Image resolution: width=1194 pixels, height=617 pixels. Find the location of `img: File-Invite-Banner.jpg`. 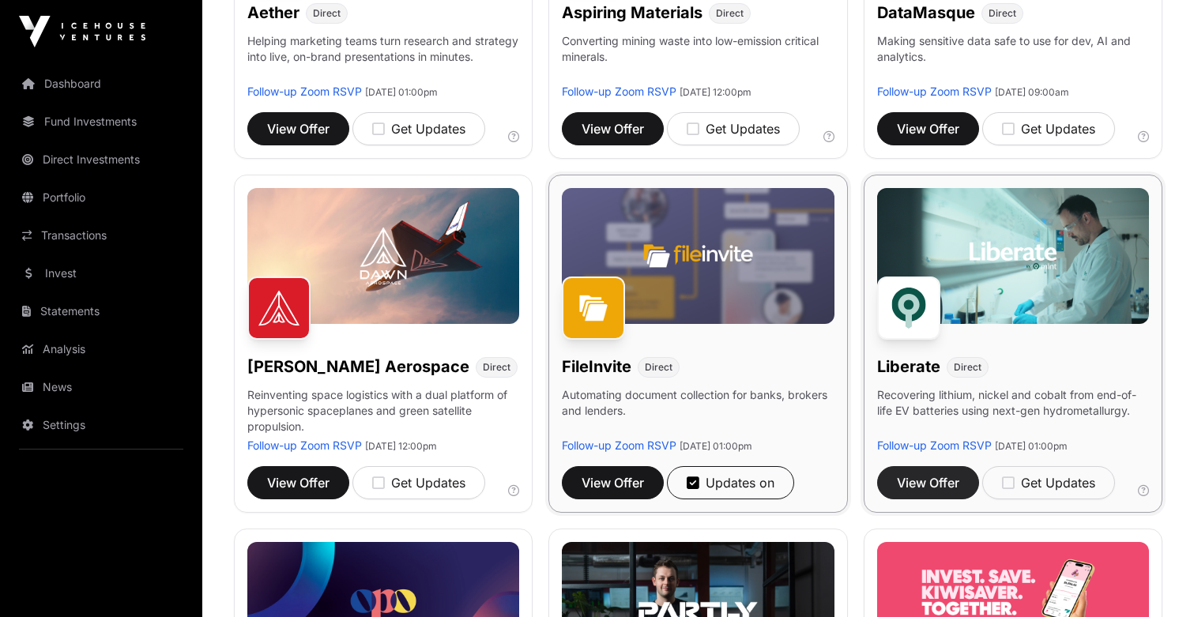

img: File-Invite-Banner.jpg is located at coordinates (698, 256).